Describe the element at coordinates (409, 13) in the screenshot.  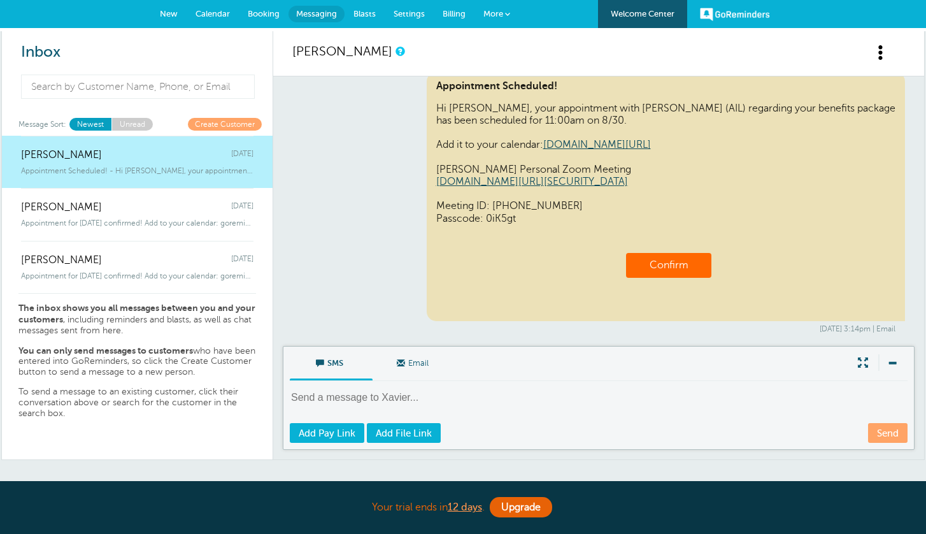
I see `span: Settings` at that location.